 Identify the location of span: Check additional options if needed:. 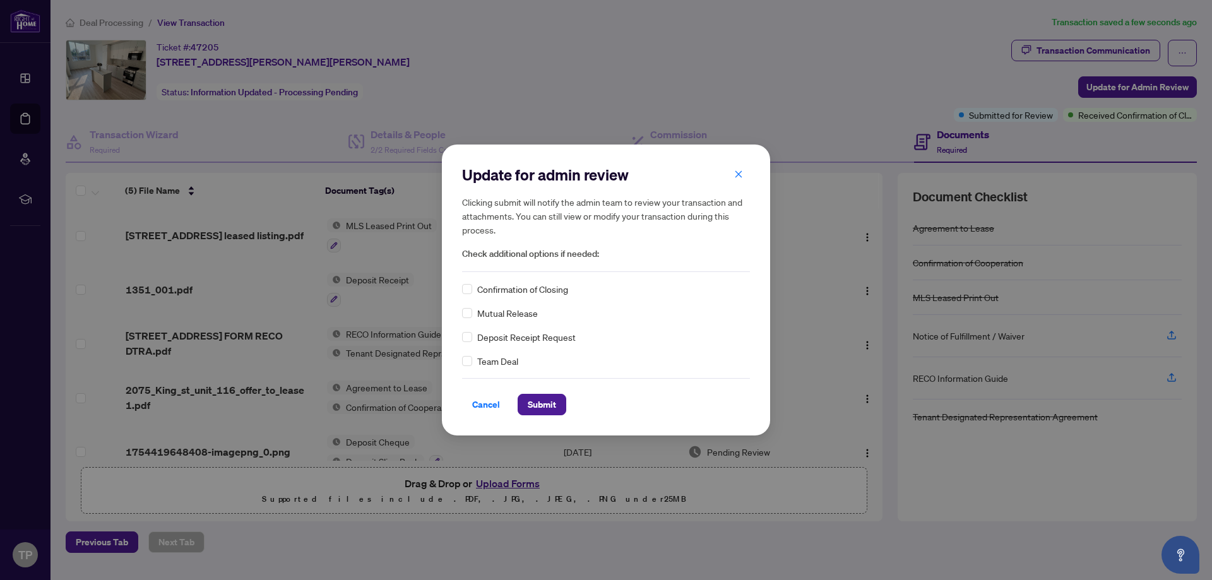
(606, 254).